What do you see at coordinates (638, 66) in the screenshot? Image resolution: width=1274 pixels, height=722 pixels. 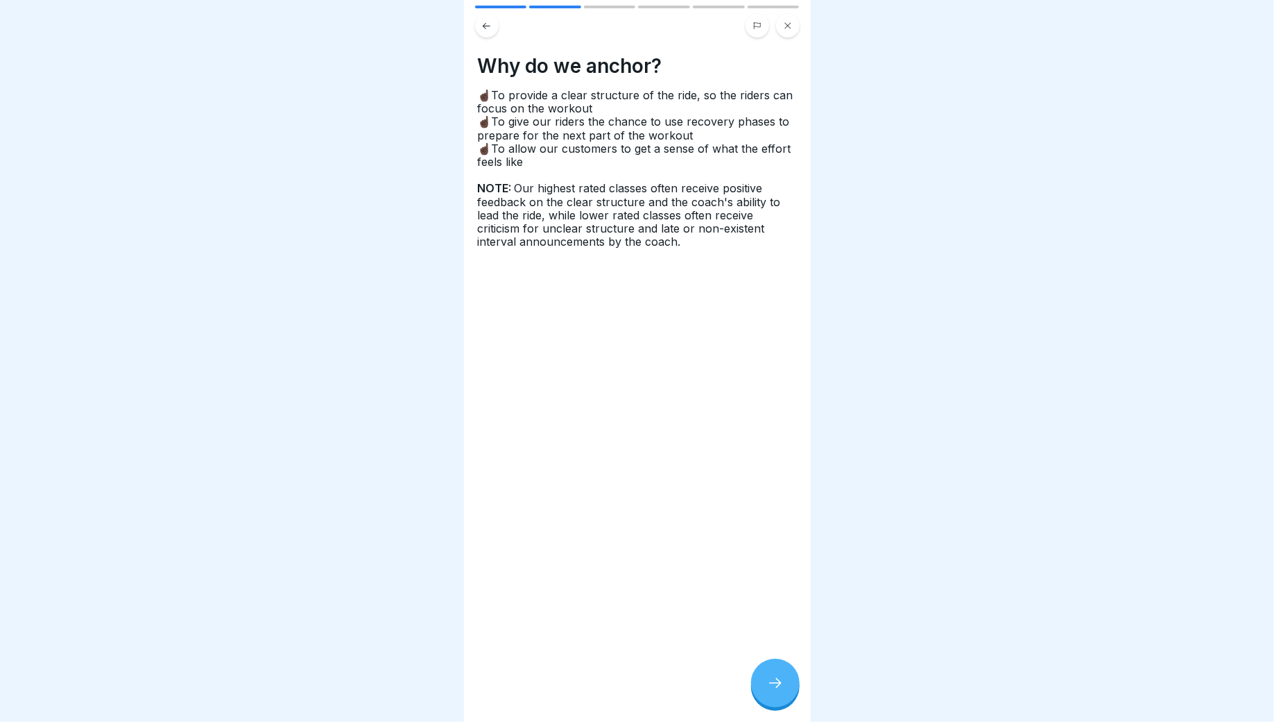 I see `h4: Why do we anchor?` at bounding box center [638, 66].